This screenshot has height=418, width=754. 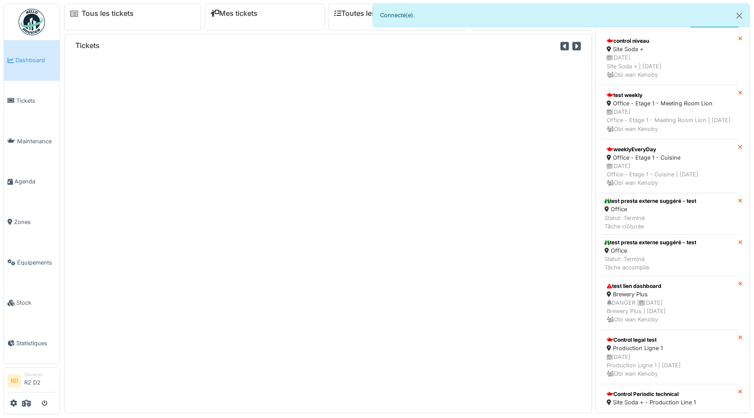 What do you see at coordinates (669, 255) in the screenshot?
I see `a: test presta externe suggéré - test Office Statut: TerminéTâche accomplie` at bounding box center [669, 255].